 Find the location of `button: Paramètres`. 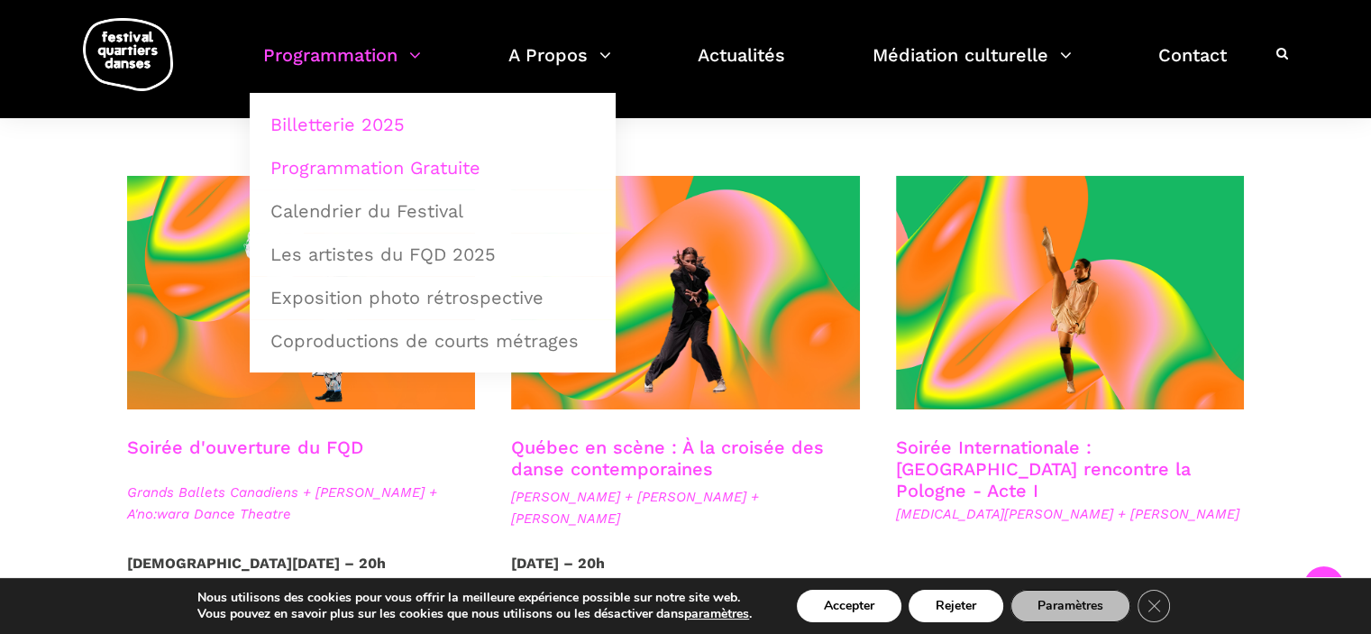

button: Paramètres is located at coordinates (1070, 606).